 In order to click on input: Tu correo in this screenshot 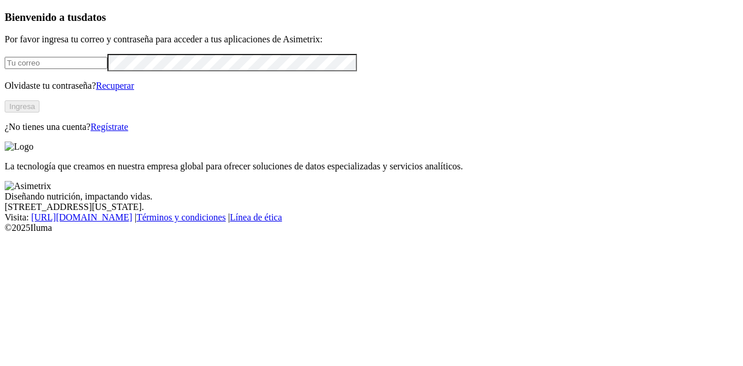, I will do `click(56, 63)`.